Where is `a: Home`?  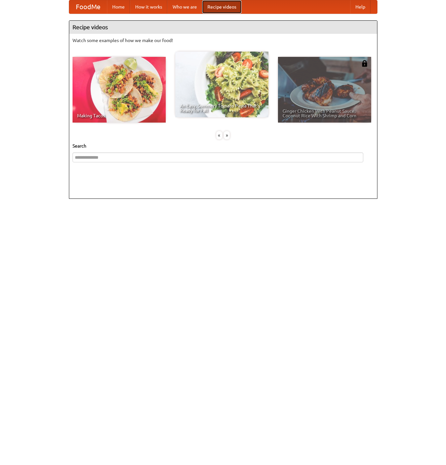
a: Home is located at coordinates (119, 7).